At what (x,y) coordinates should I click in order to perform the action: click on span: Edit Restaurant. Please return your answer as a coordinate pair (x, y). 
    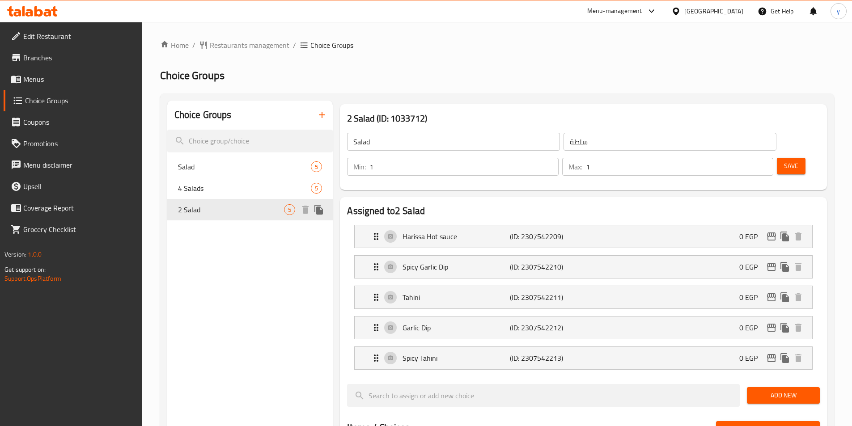
    Looking at the image, I should click on (79, 36).